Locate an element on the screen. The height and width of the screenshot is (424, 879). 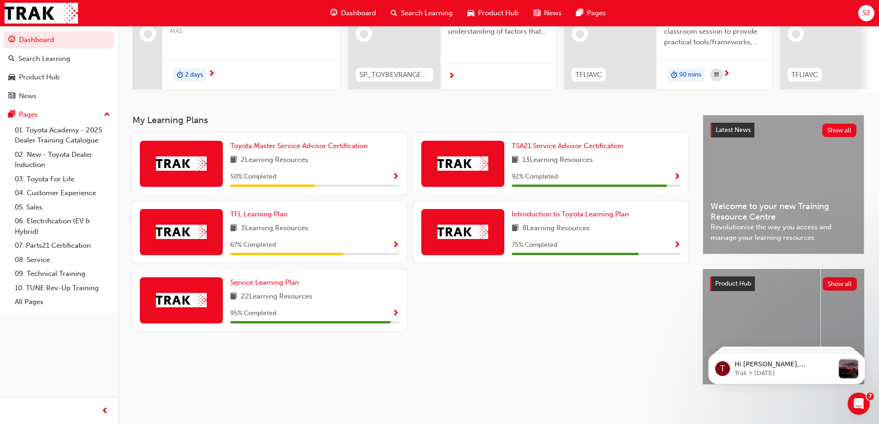
span: 90 mins is located at coordinates (690, 75).